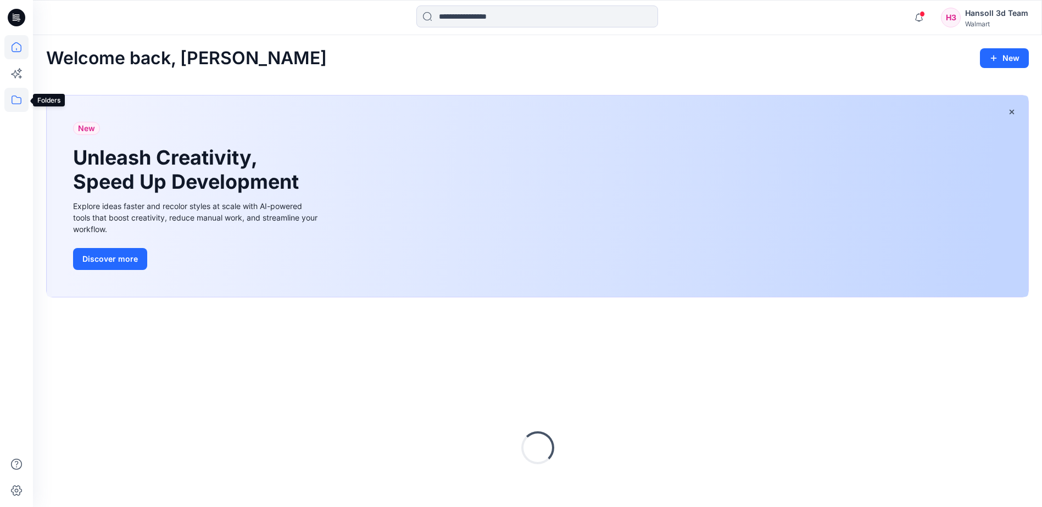  I want to click on div: H3, so click(951, 18).